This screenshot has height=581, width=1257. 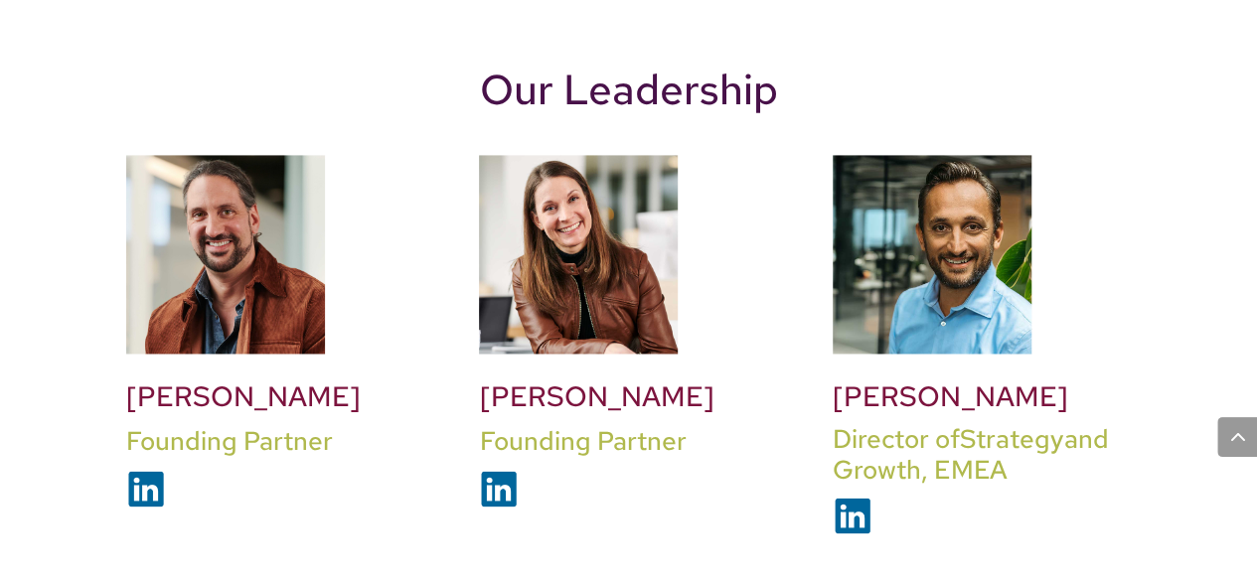 I want to click on span: Director of and Growth, EMEA, so click(x=970, y=454).